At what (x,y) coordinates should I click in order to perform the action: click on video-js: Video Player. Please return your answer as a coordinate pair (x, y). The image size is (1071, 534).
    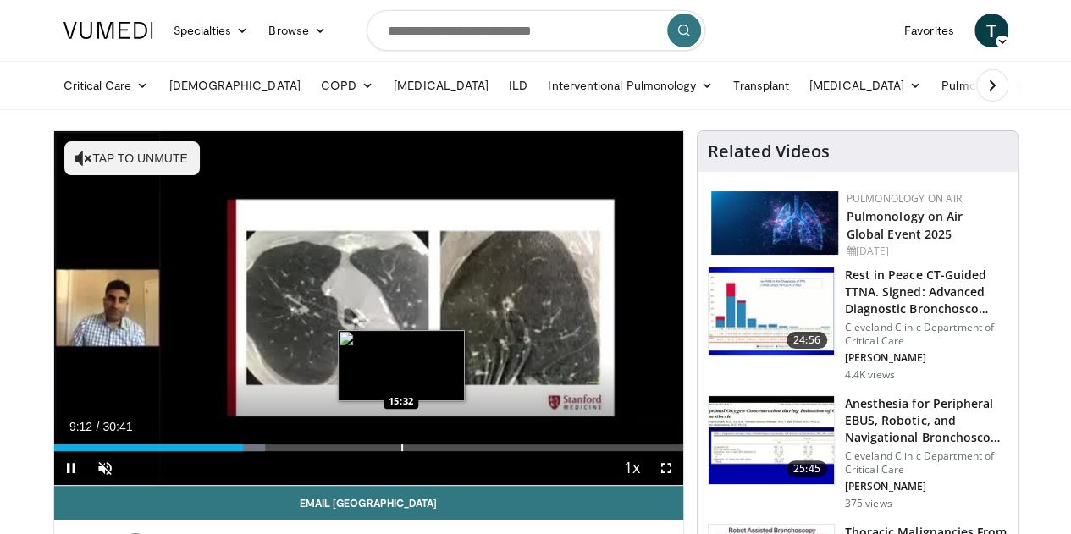
    Looking at the image, I should click on (368, 308).